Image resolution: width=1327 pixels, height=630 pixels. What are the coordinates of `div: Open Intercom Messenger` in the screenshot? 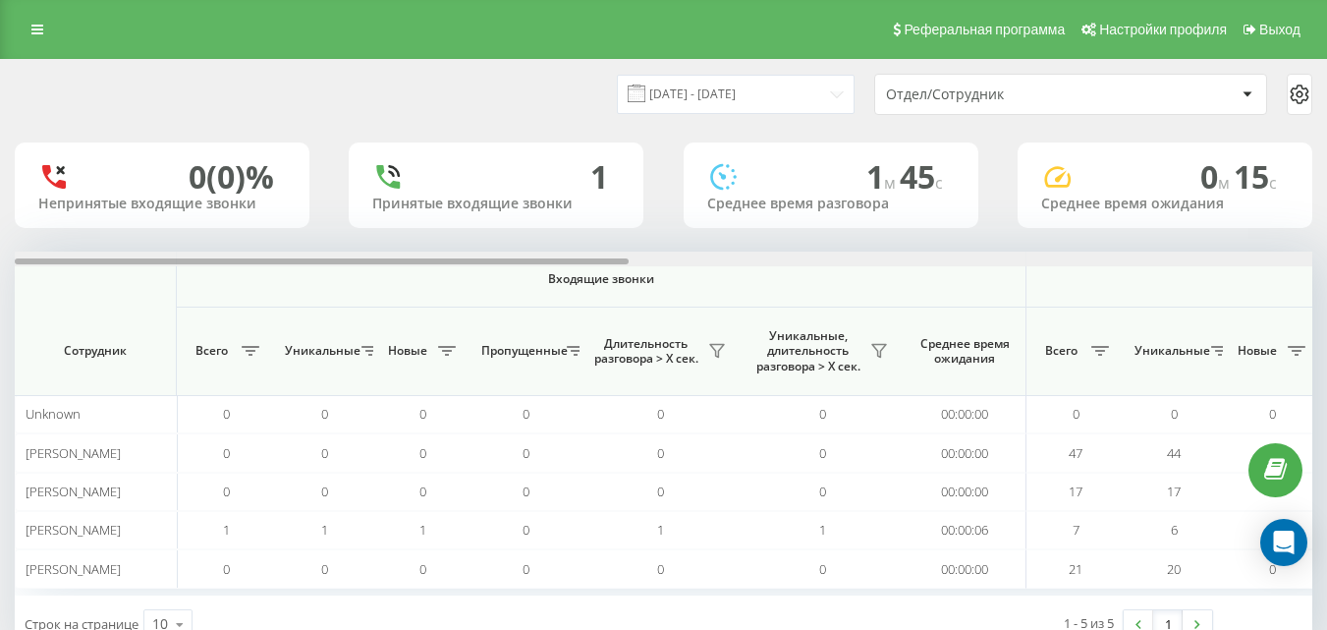 It's located at (1284, 542).